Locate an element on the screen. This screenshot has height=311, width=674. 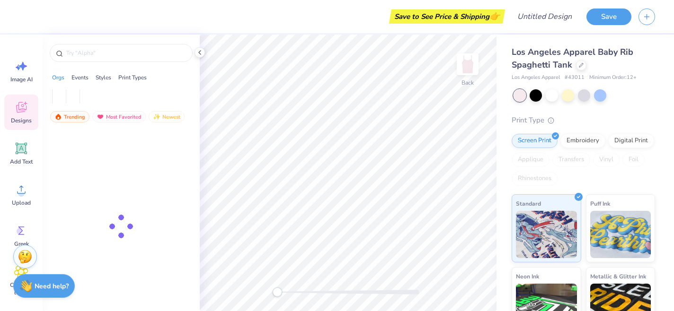
span: Add Text is located at coordinates (21, 162).